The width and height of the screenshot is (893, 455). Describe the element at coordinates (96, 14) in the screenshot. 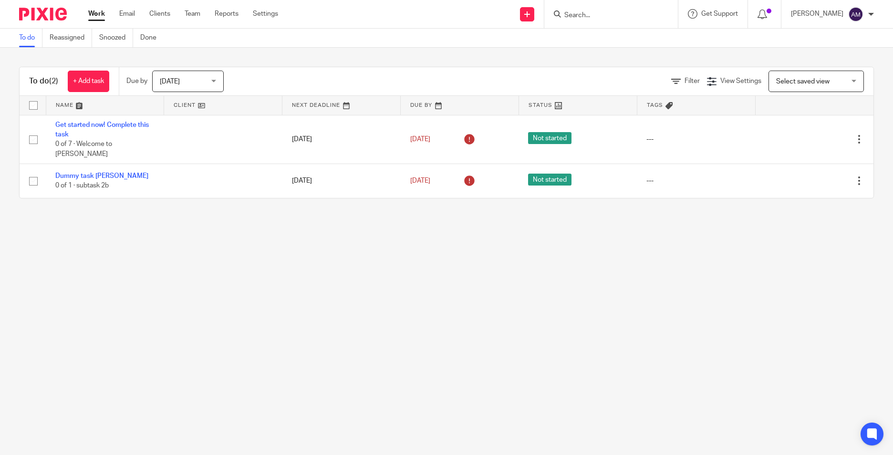

I see `a: Work` at that location.